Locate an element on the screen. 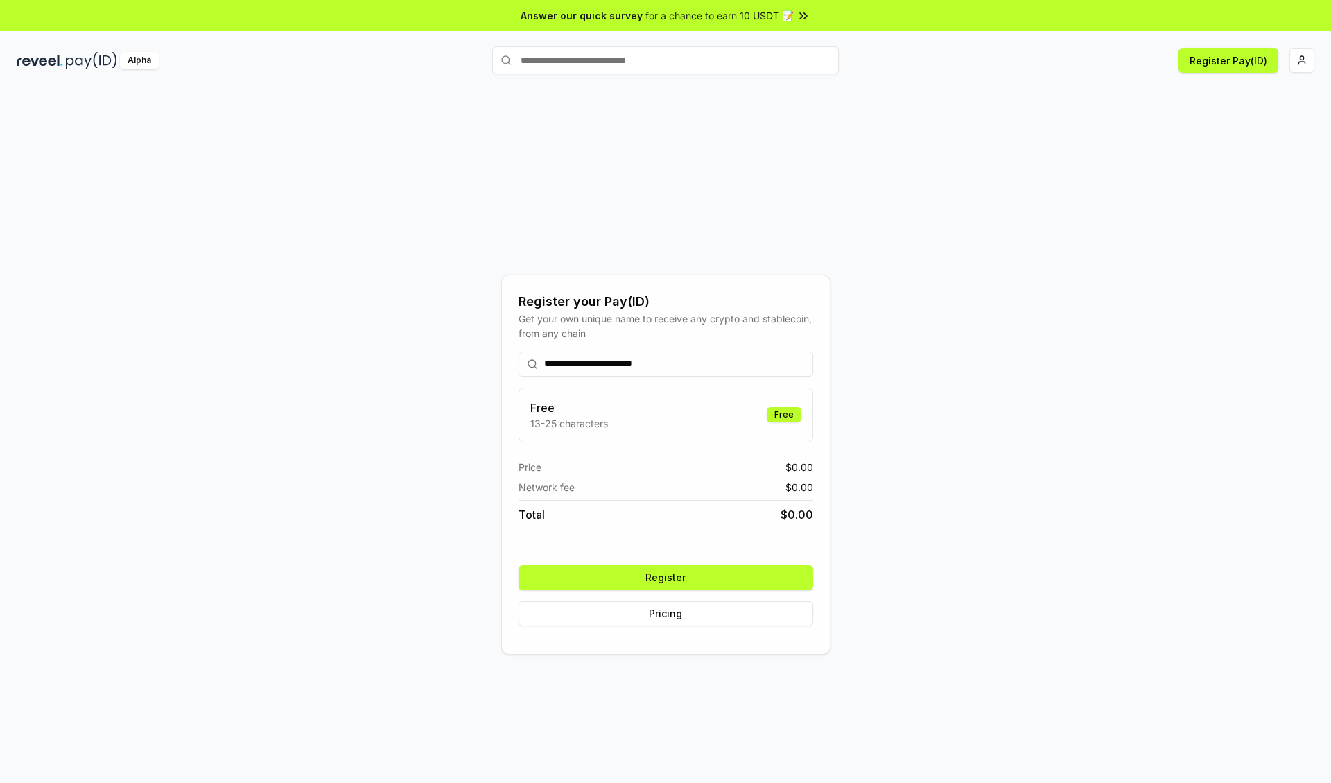 The height and width of the screenshot is (783, 1331). h3: Free is located at coordinates (569, 408).